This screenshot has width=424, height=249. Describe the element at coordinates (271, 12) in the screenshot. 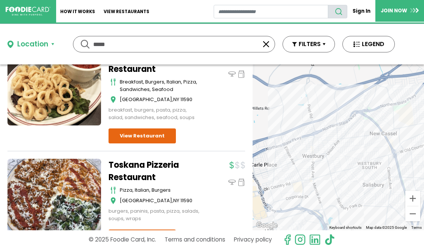

I see `input: restaurant search` at that location.